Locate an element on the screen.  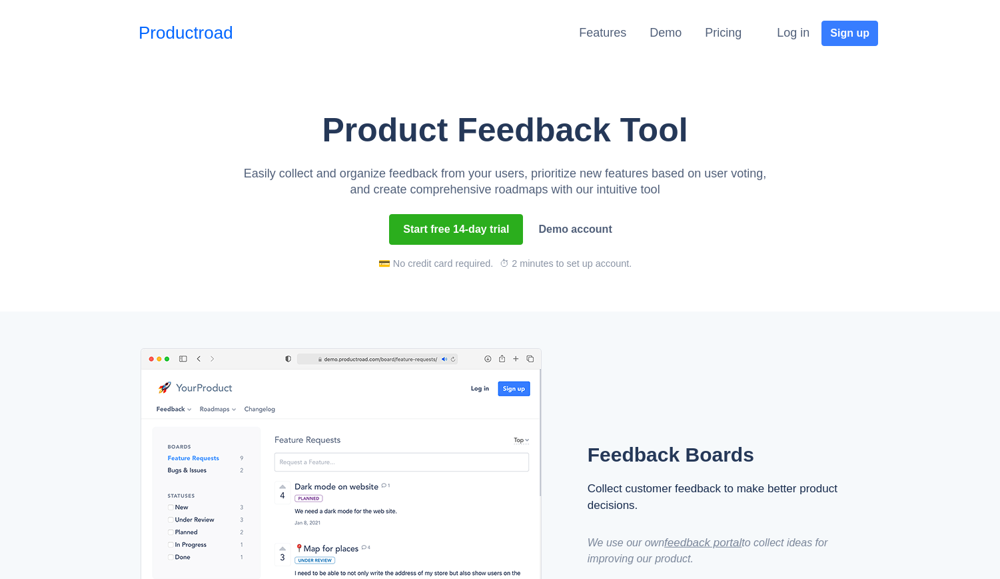
div: Collect customer feedback to make better product decisions. is located at coordinates (717, 497).